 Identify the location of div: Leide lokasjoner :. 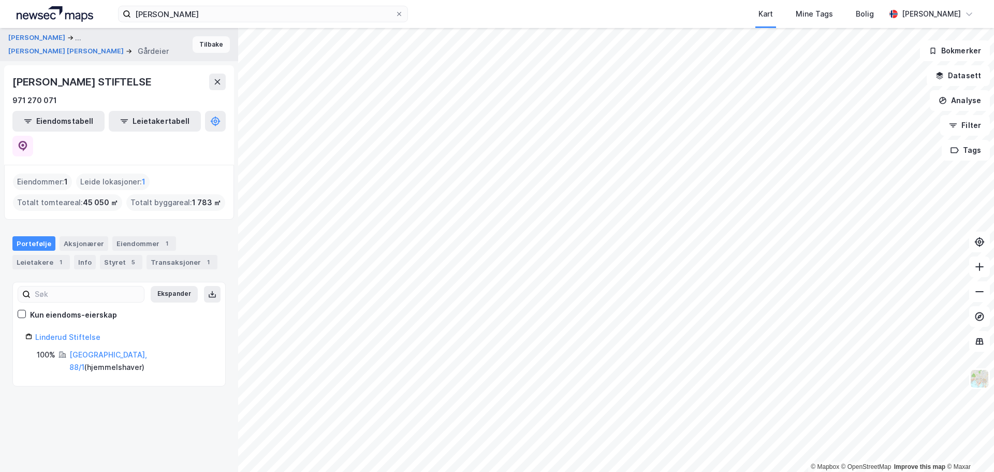
(113, 182).